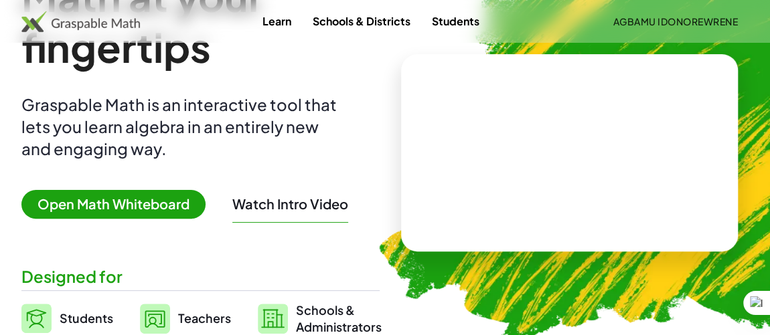 The width and height of the screenshot is (770, 335). Describe the element at coordinates (339, 319) in the screenshot. I see `span: Schools & Administrators` at that location.